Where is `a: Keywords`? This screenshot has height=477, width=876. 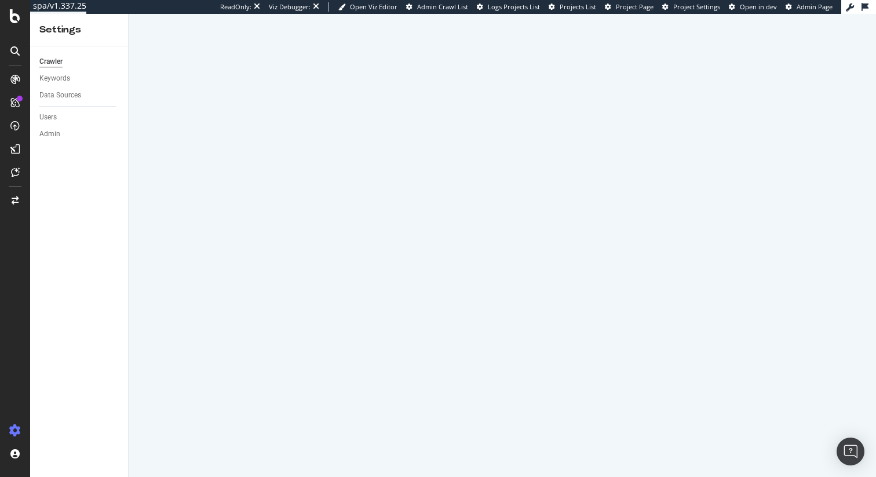
a: Keywords is located at coordinates (79, 78).